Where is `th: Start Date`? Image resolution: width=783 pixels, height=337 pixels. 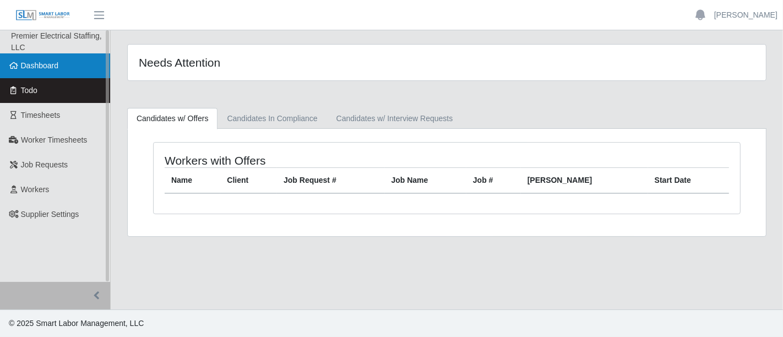
th: Start Date is located at coordinates (688, 181).